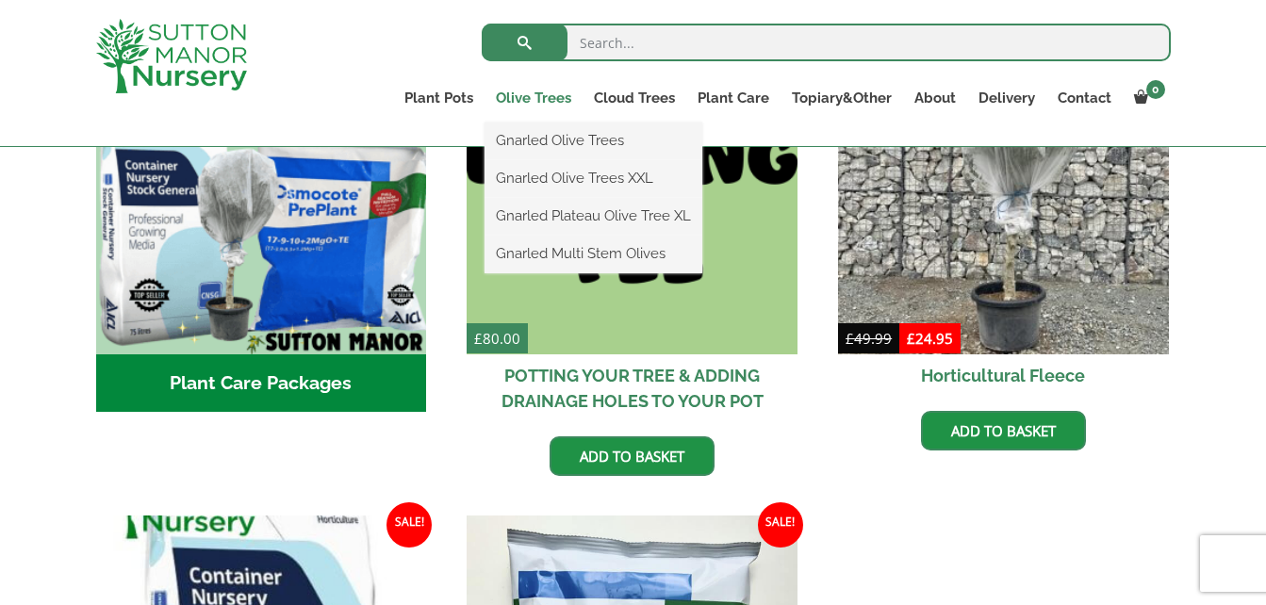 The height and width of the screenshot is (605, 1266). What do you see at coordinates (593, 216) in the screenshot?
I see `a: Gnarled Plateau Olive Tree XL` at bounding box center [593, 216].